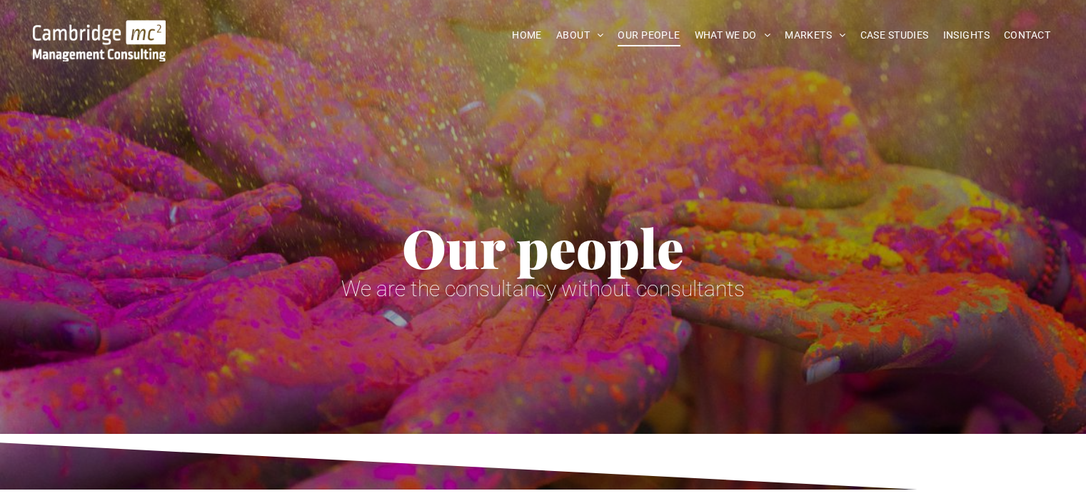 This screenshot has width=1086, height=496. What do you see at coordinates (649, 35) in the screenshot?
I see `a: OUR PEOPLE` at bounding box center [649, 35].